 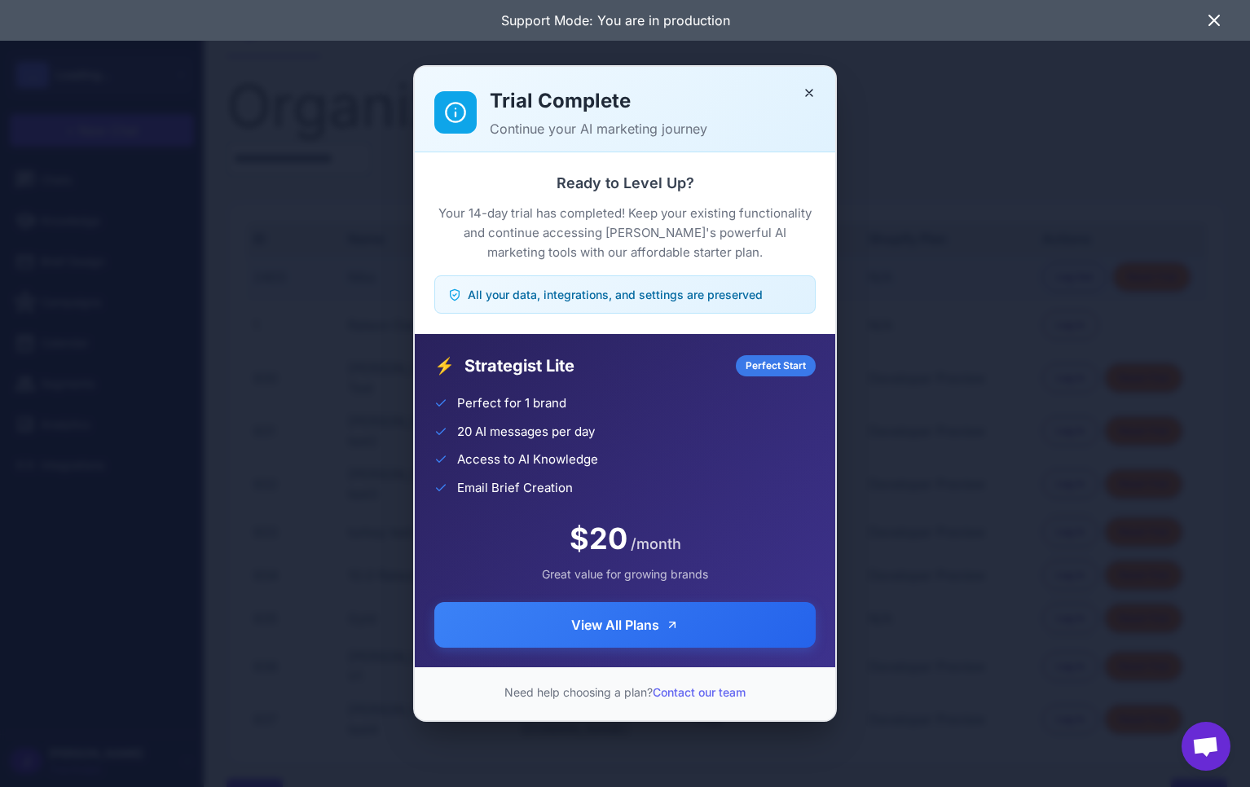 I want to click on span: $20, so click(x=598, y=539).